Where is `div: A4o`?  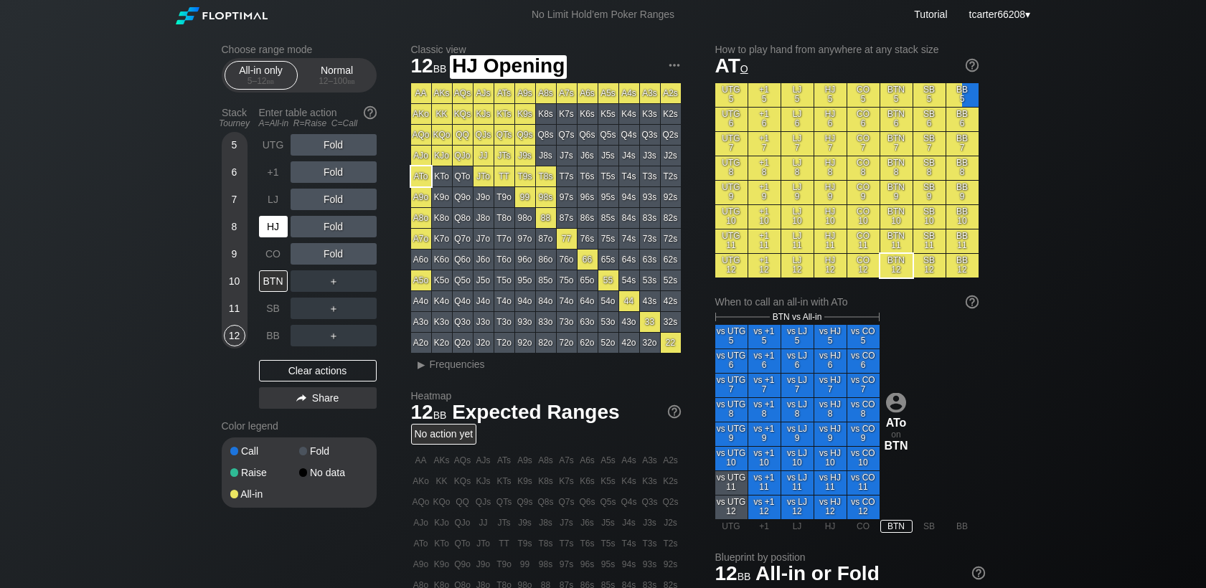
div: A4o is located at coordinates (421, 301).